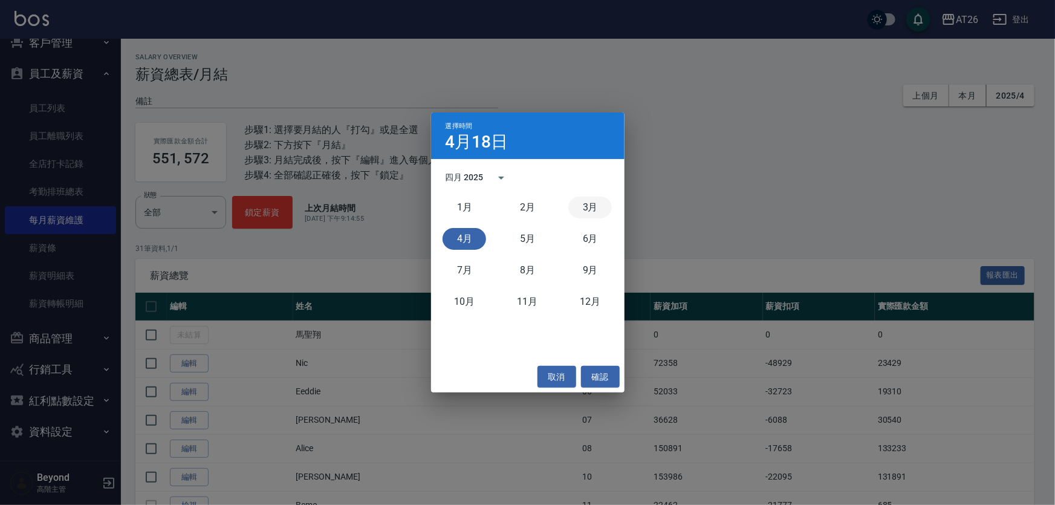 The width and height of the screenshot is (1055, 505). What do you see at coordinates (464, 302) in the screenshot?
I see `button: 十月` at bounding box center [464, 302].